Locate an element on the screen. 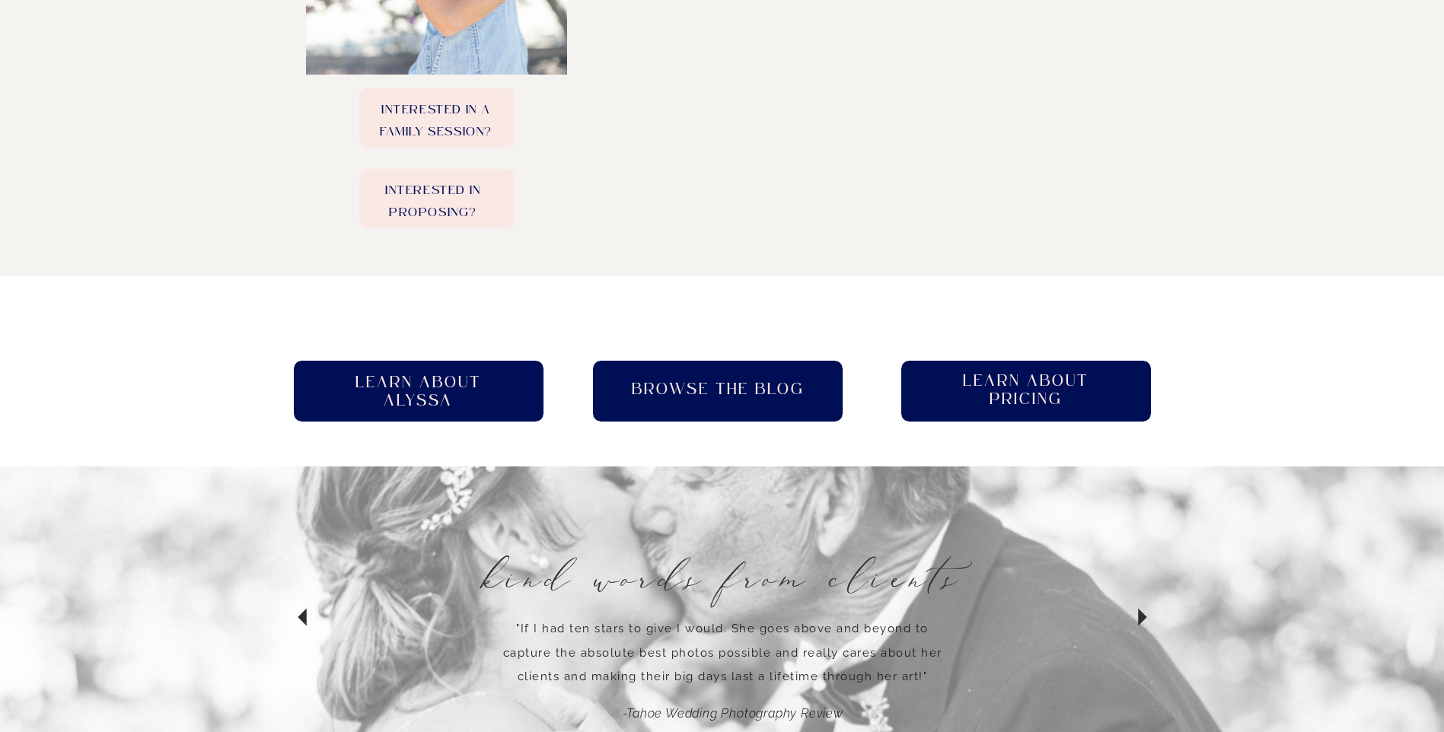 The image size is (1444, 732). a: Interested in a family session? is located at coordinates (436, 117).